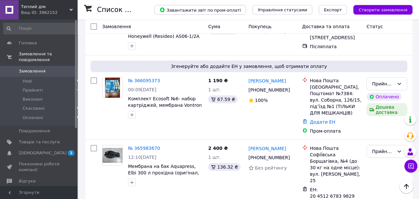 The height and width of the screenshot is (199, 419). What do you see at coordinates (49, 13) in the screenshot?
I see `div: Ваш ID: 3962152` at bounding box center [49, 13].